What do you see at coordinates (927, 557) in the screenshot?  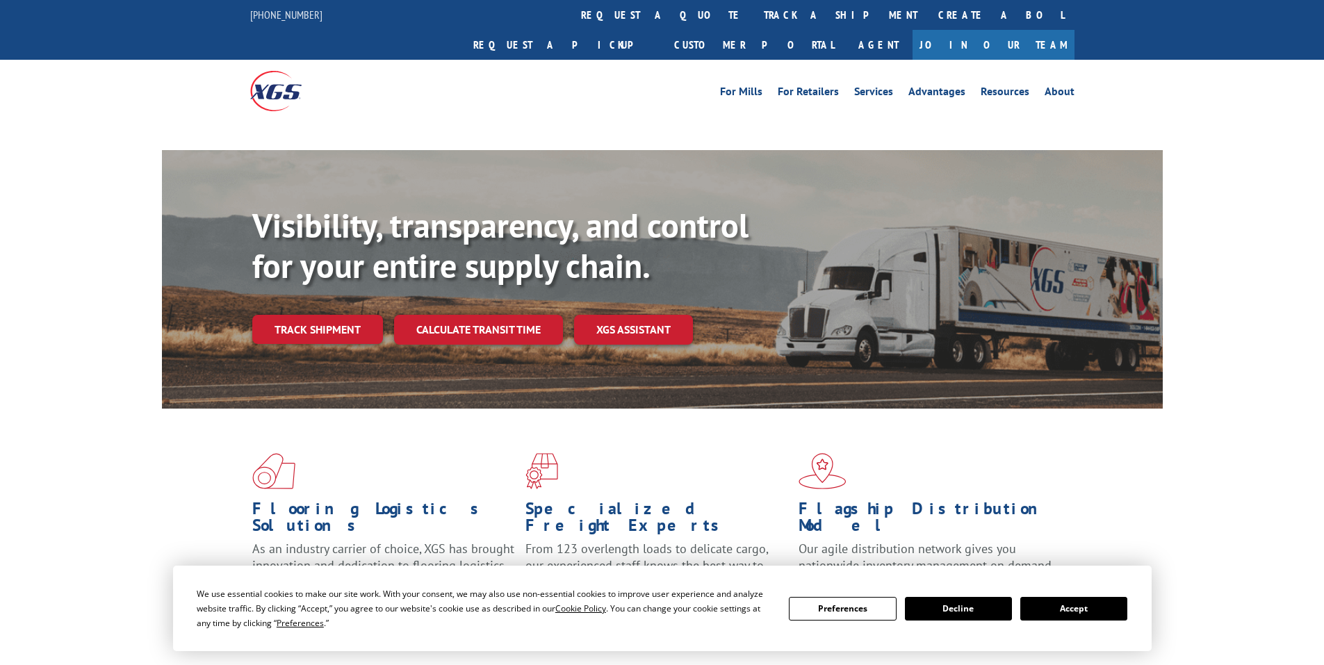 I see `span: Our agile distribution network gives you nationwide inventory management on demand.` at bounding box center [927, 557].